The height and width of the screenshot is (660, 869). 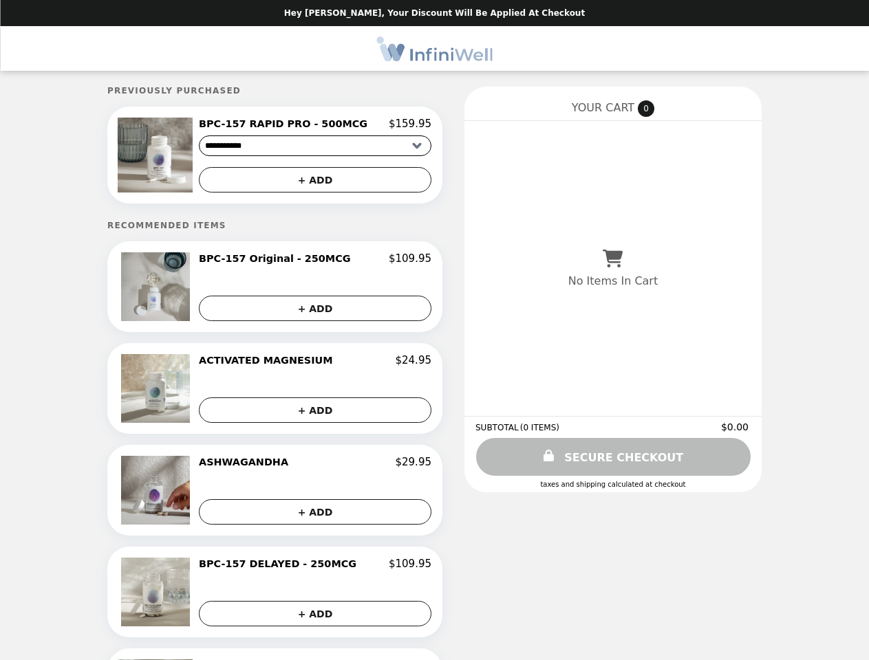 What do you see at coordinates (497, 428) in the screenshot?
I see `span: SUBTOTAL` at bounding box center [497, 428].